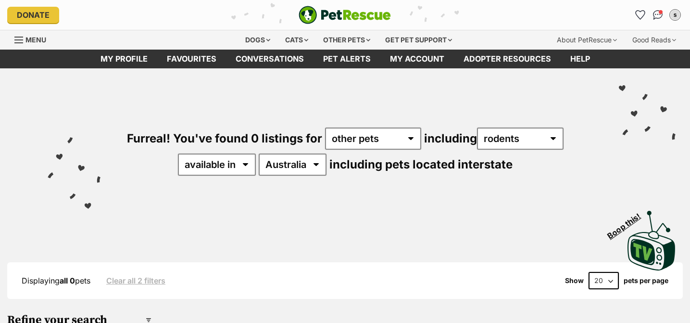  I want to click on a: Donate, so click(33, 15).